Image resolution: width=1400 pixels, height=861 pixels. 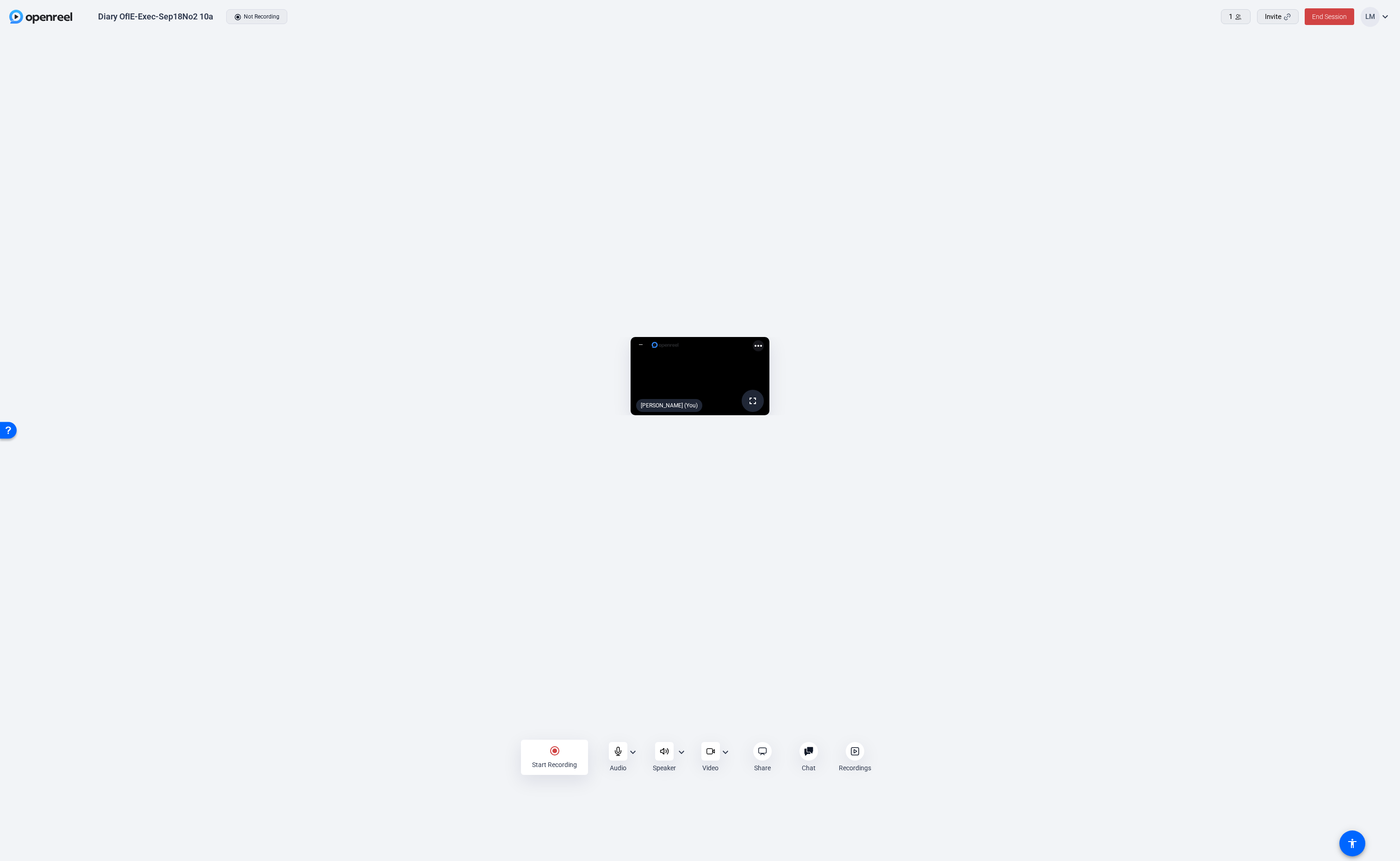 I want to click on div: Share, so click(x=763, y=767).